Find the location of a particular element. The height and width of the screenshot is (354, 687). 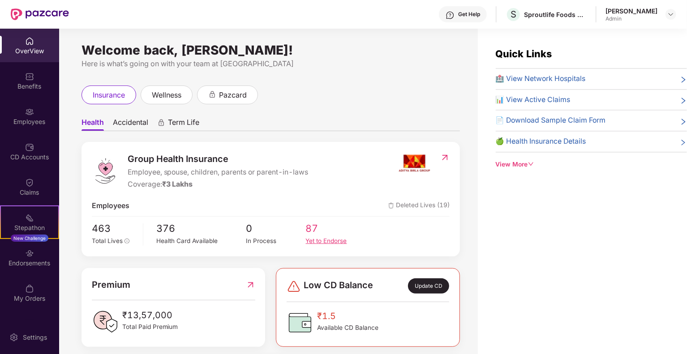

img: PaidPremiumIcon is located at coordinates (105, 322).